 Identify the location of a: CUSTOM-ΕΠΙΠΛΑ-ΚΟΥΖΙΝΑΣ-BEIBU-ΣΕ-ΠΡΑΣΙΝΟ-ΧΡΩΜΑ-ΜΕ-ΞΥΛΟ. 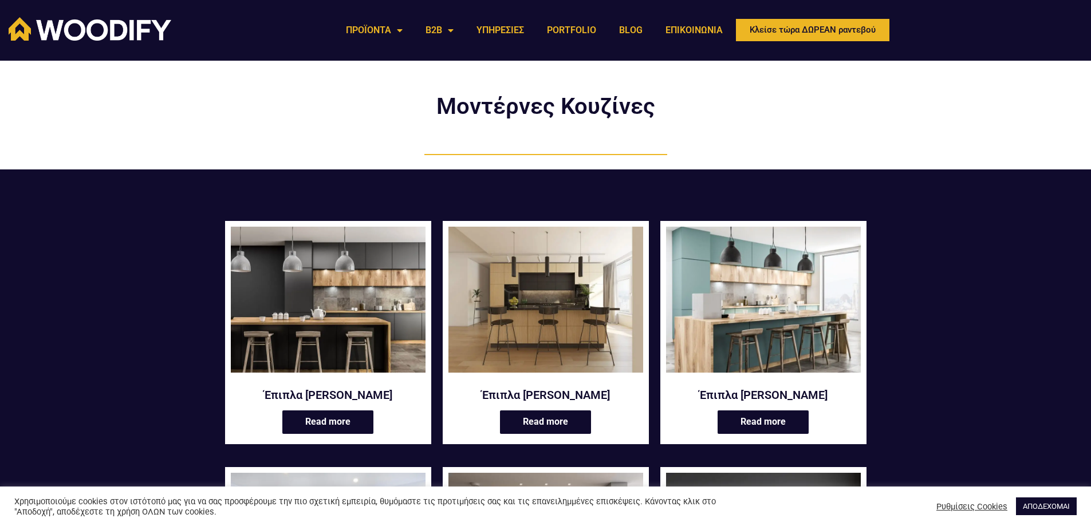
(763, 304).